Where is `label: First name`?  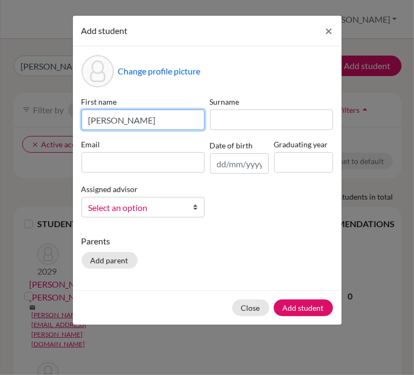 label: First name is located at coordinates (143, 102).